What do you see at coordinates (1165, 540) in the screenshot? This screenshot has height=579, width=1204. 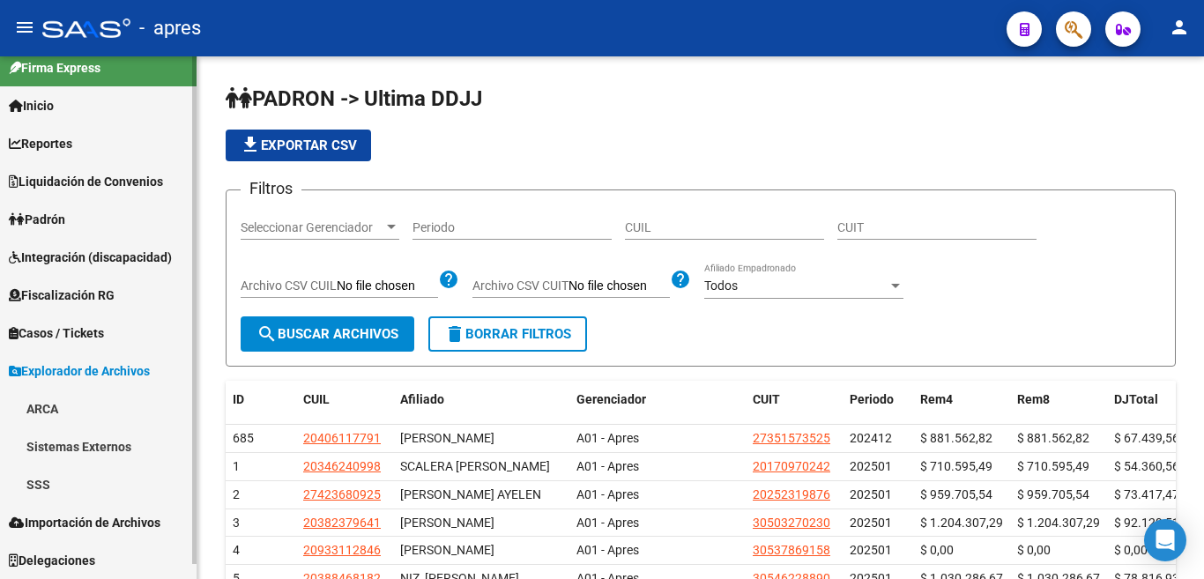 I see `div: Open Intercom Messenger` at bounding box center [1165, 540].